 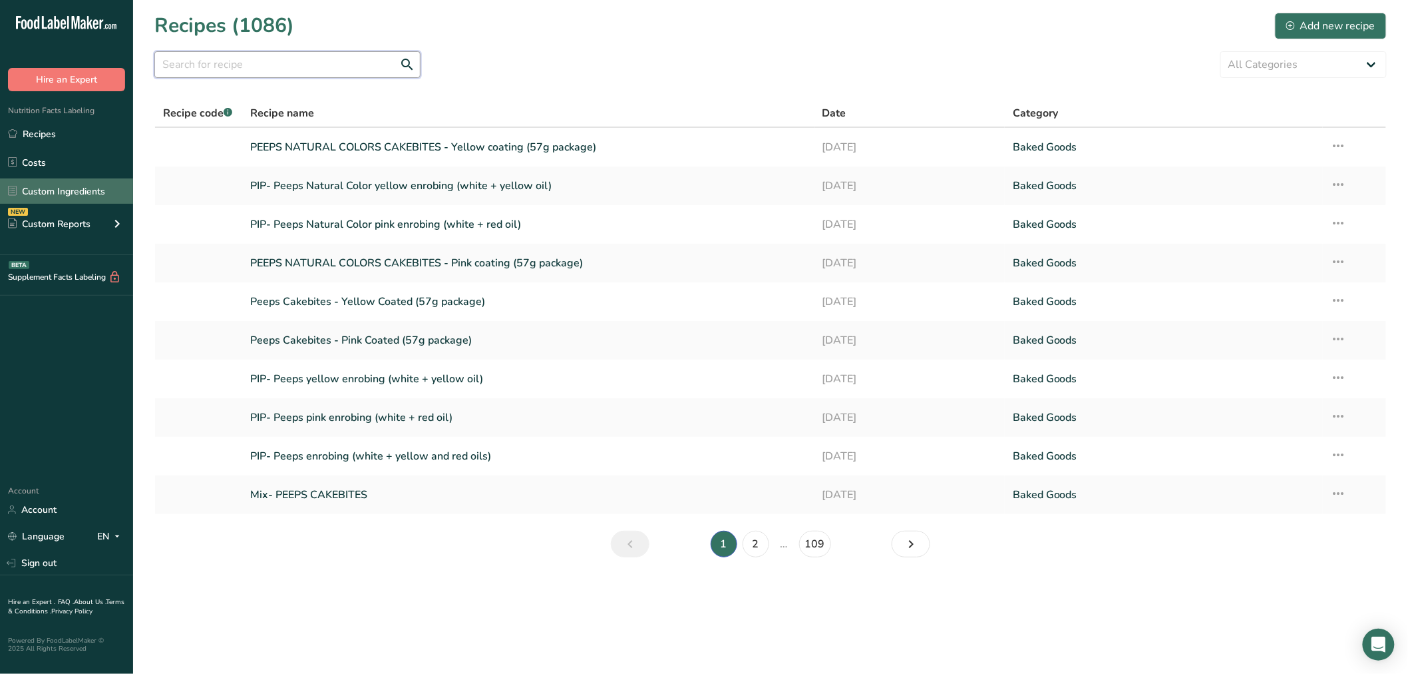 What do you see at coordinates (72, 611) in the screenshot?
I see `a: Privacy Policy` at bounding box center [72, 611].